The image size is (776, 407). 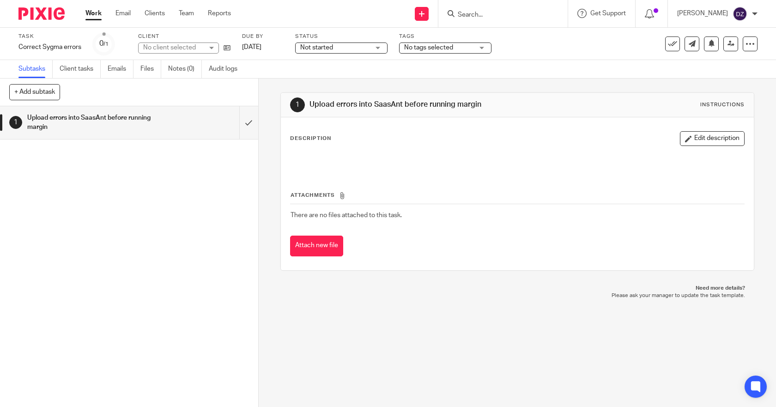 What do you see at coordinates (50, 36) in the screenshot?
I see `label: Task` at bounding box center [50, 36].